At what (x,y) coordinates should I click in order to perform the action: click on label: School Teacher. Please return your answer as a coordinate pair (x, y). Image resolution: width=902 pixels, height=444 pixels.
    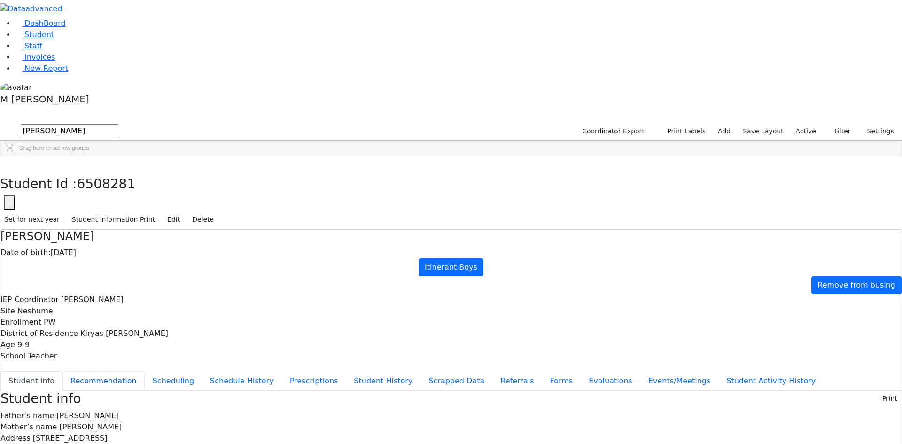
    Looking at the image, I should click on (29, 356).